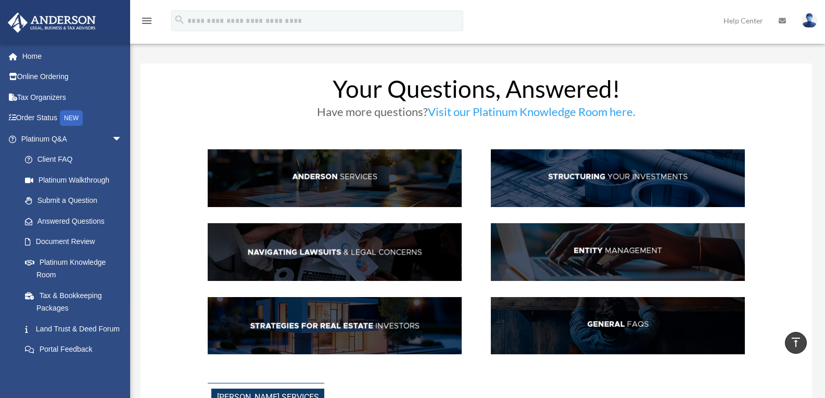 The height and width of the screenshot is (398, 825). Describe the element at coordinates (72, 370) in the screenshot. I see `a: Digital Productsarrow_drop_down` at that location.